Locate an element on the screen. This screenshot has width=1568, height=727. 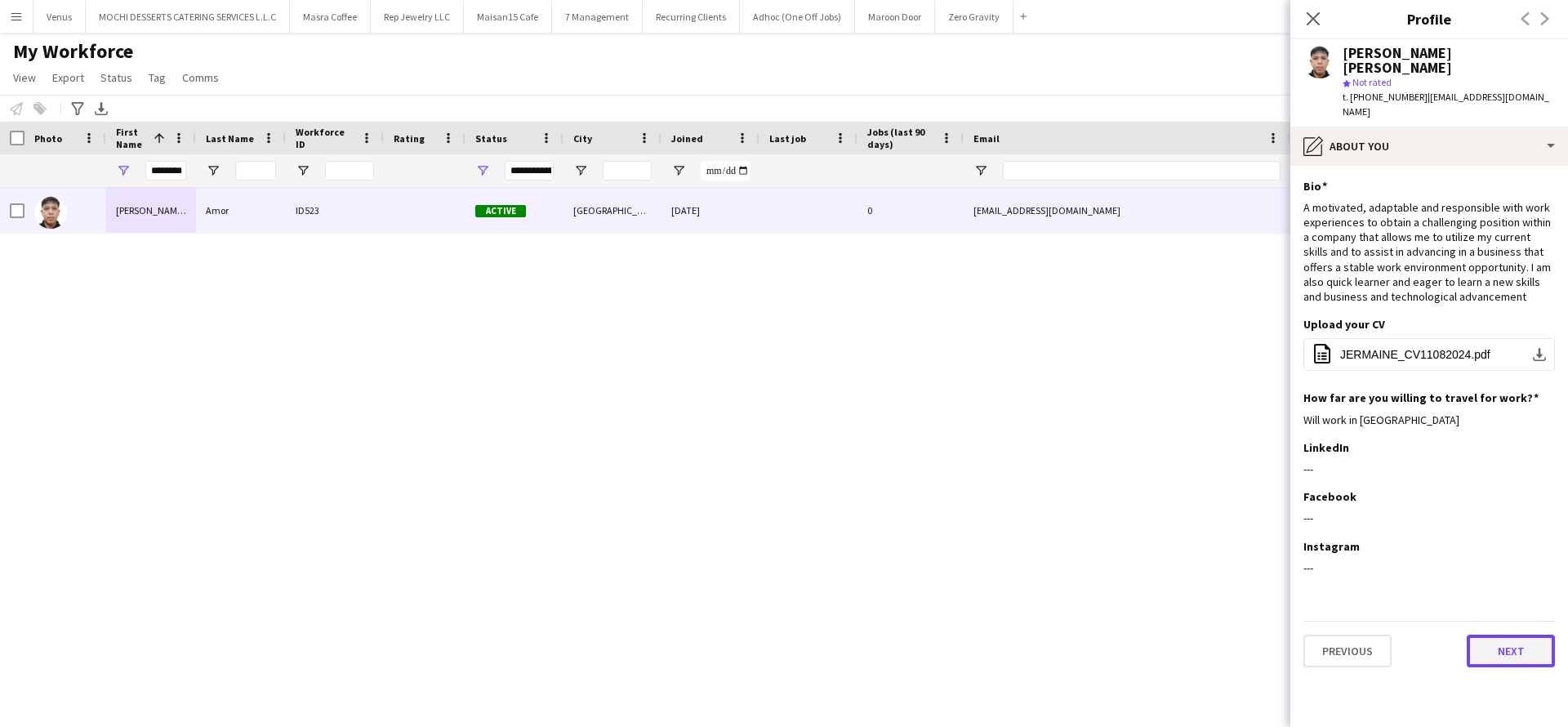
h3: Bio is located at coordinates (1315, 186).